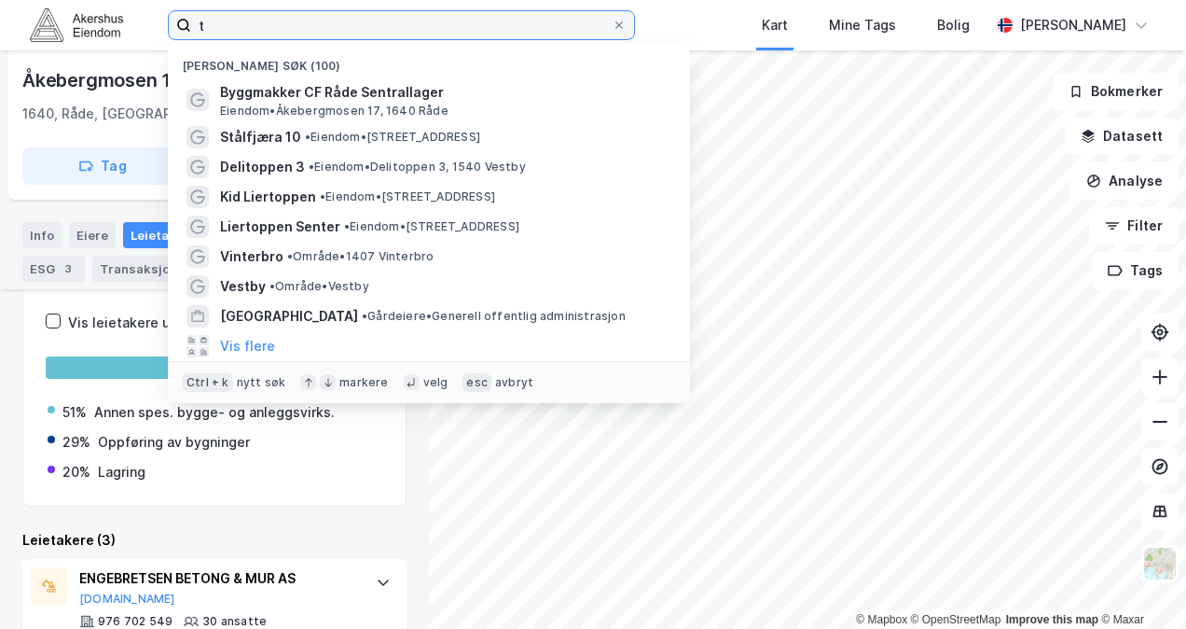  What do you see at coordinates (1135, 270) in the screenshot?
I see `button: Tags` at bounding box center [1135, 270].